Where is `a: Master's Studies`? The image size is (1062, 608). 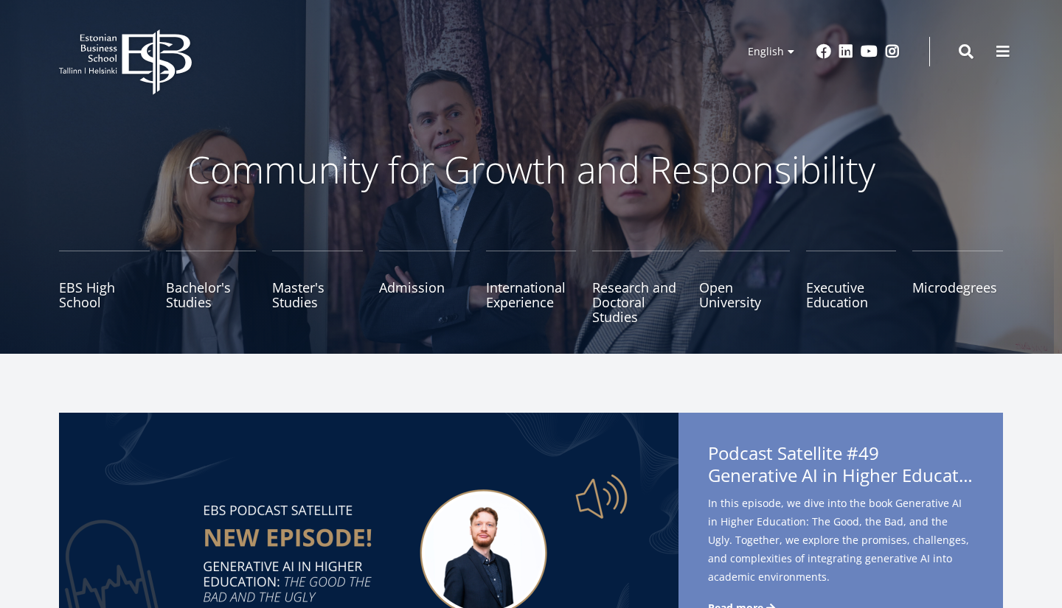 a: Master's Studies is located at coordinates (317, 288).